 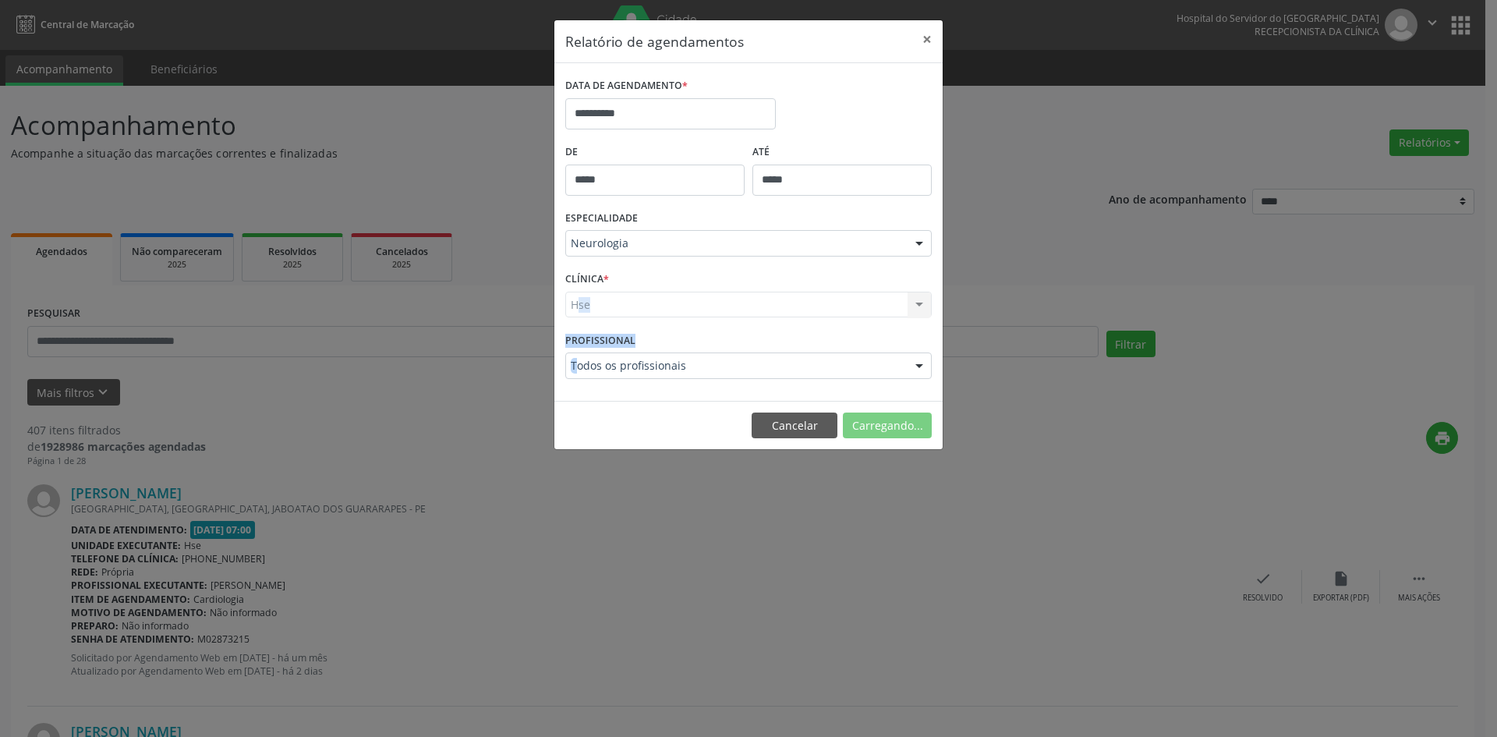 What do you see at coordinates (587, 279) in the screenshot?
I see `label: CLÍNICA` at bounding box center [587, 279].